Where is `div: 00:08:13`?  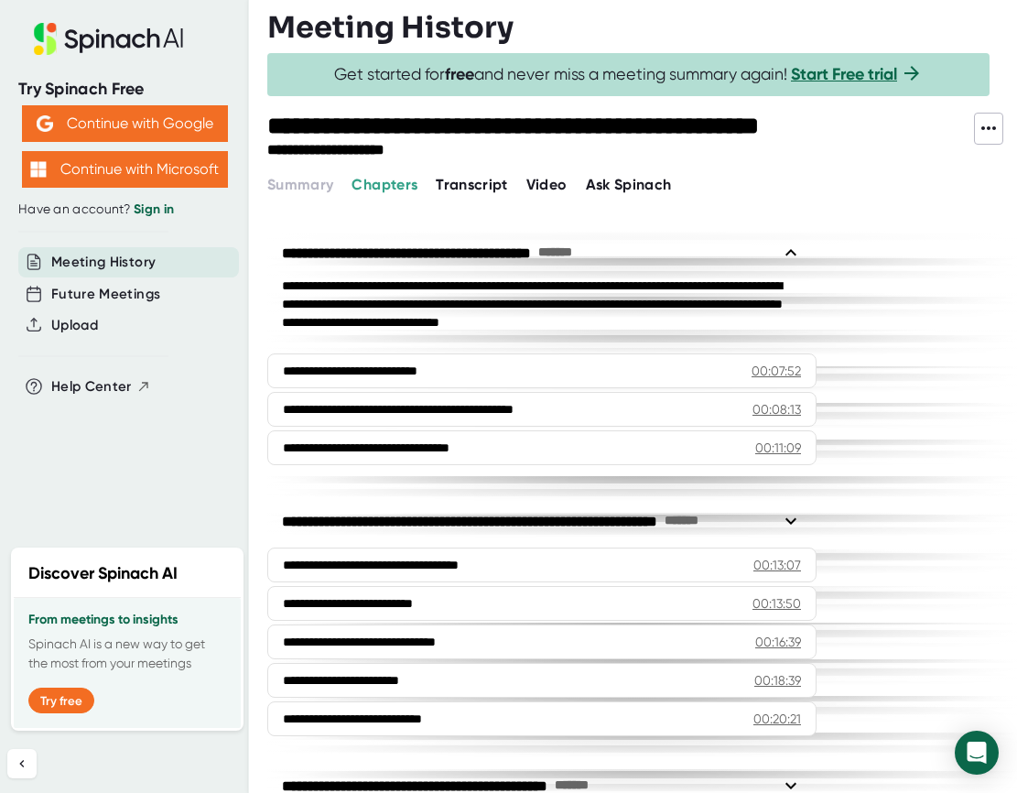 div: 00:08:13 is located at coordinates (777, 409).